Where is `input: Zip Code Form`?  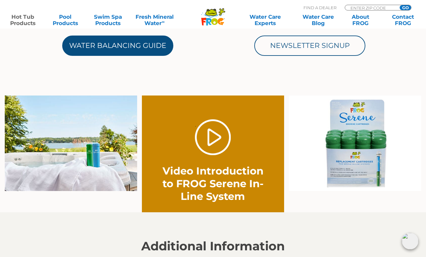 input: Zip Code Form is located at coordinates (371, 8).